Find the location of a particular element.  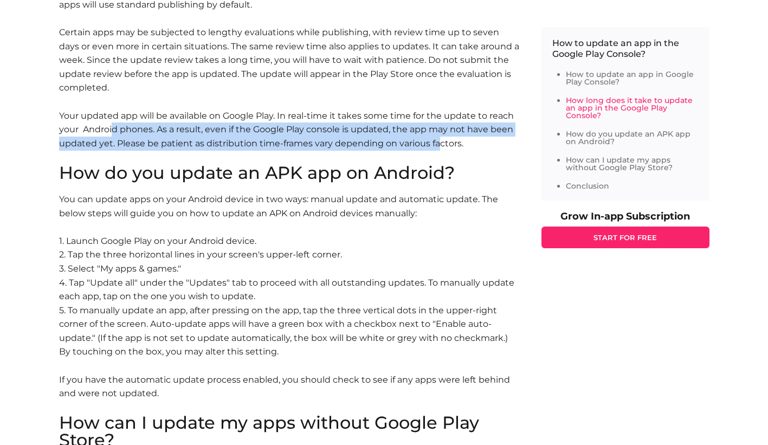

a: How to update an app in Google Play Console? is located at coordinates (630, 78).